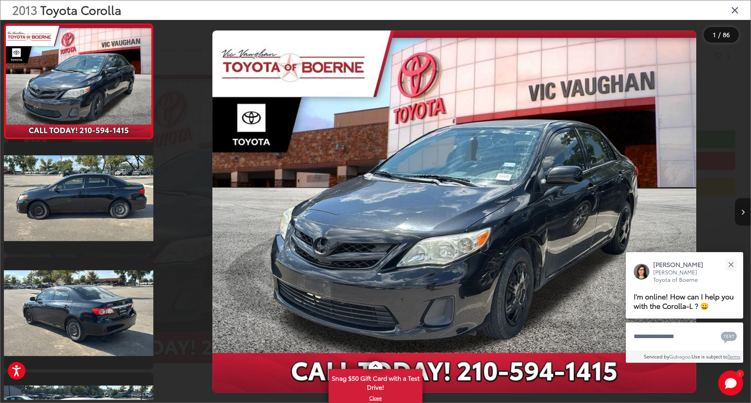 The image size is (751, 403). Describe the element at coordinates (730, 383) in the screenshot. I see `svg: Start Chat` at that location.